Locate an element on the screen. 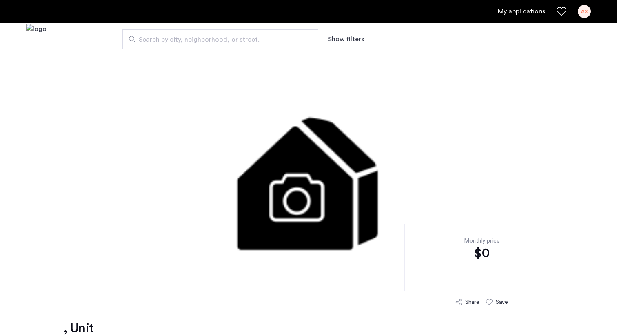 The image size is (617, 336). div: Save is located at coordinates (502, 302).